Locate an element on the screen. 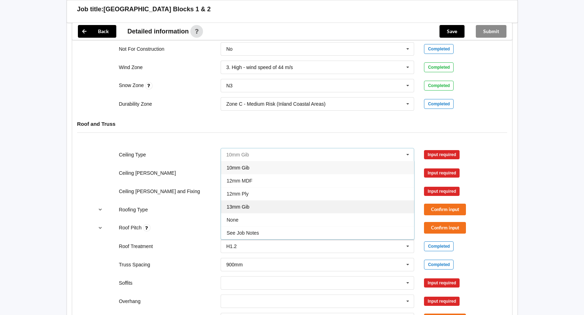 This screenshot has width=584, height=315. span: None is located at coordinates (232, 220).